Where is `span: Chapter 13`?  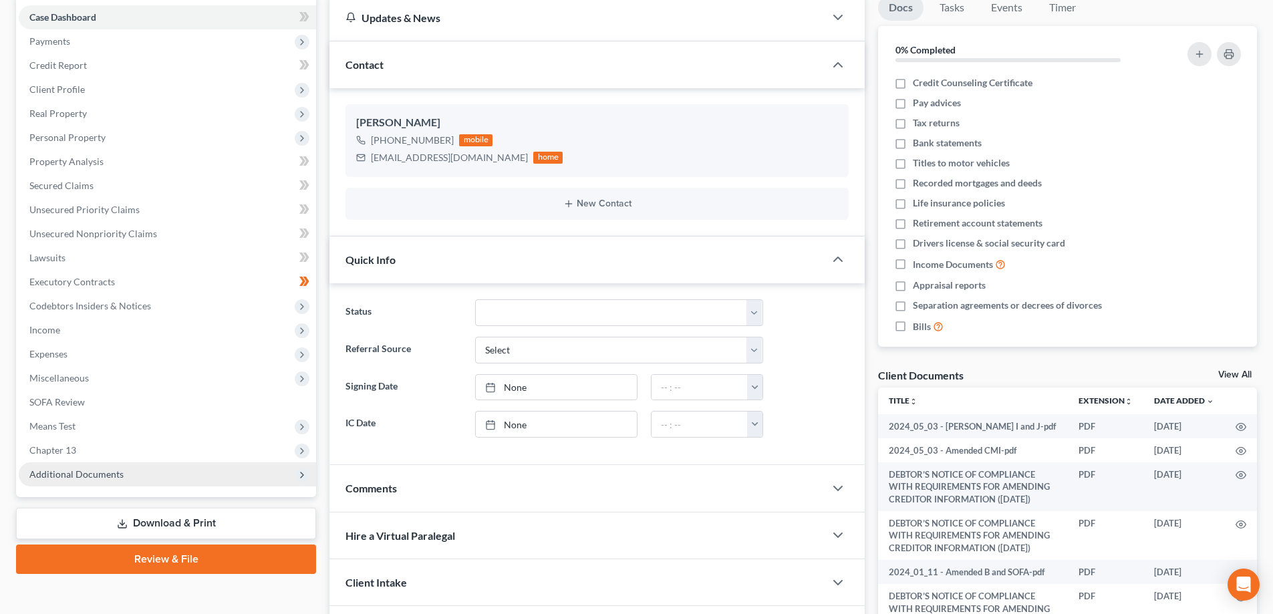 span: Chapter 13 is located at coordinates (53, 450).